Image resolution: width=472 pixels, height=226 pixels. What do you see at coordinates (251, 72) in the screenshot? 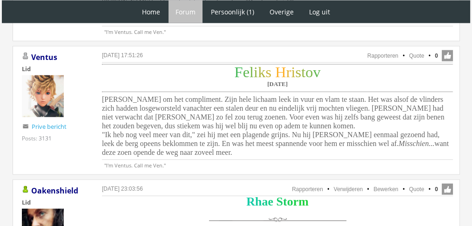
I see `span: l` at bounding box center [251, 72].